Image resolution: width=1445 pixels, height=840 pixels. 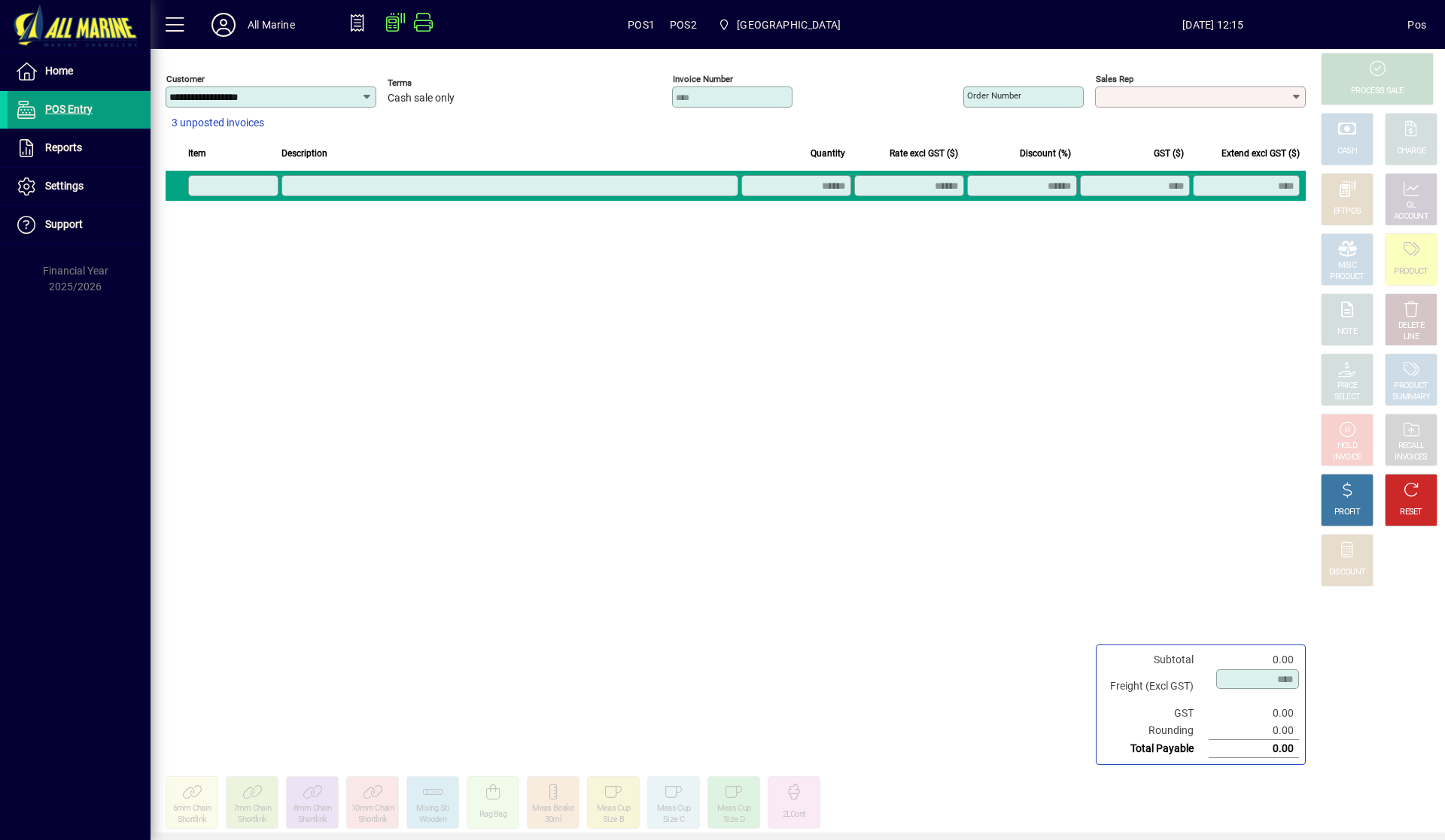 I want to click on mat-label: Order number, so click(x=994, y=95).